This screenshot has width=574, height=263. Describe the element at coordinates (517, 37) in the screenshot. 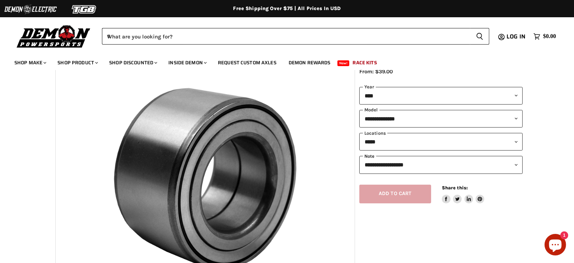

I see `a: Log in` at that location.